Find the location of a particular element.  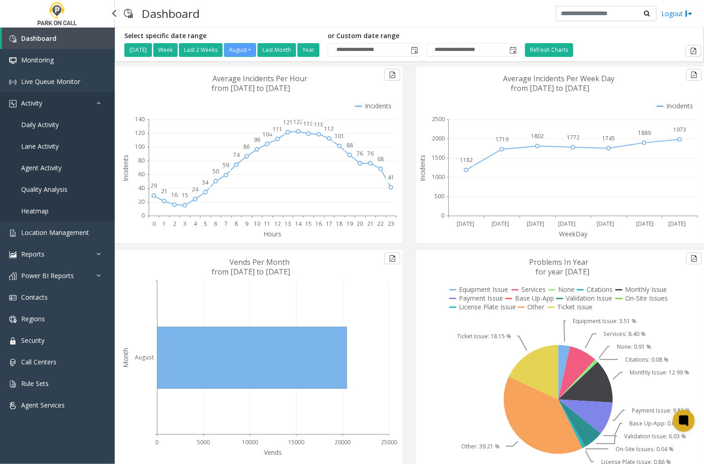

button: Year is located at coordinates (309, 50).